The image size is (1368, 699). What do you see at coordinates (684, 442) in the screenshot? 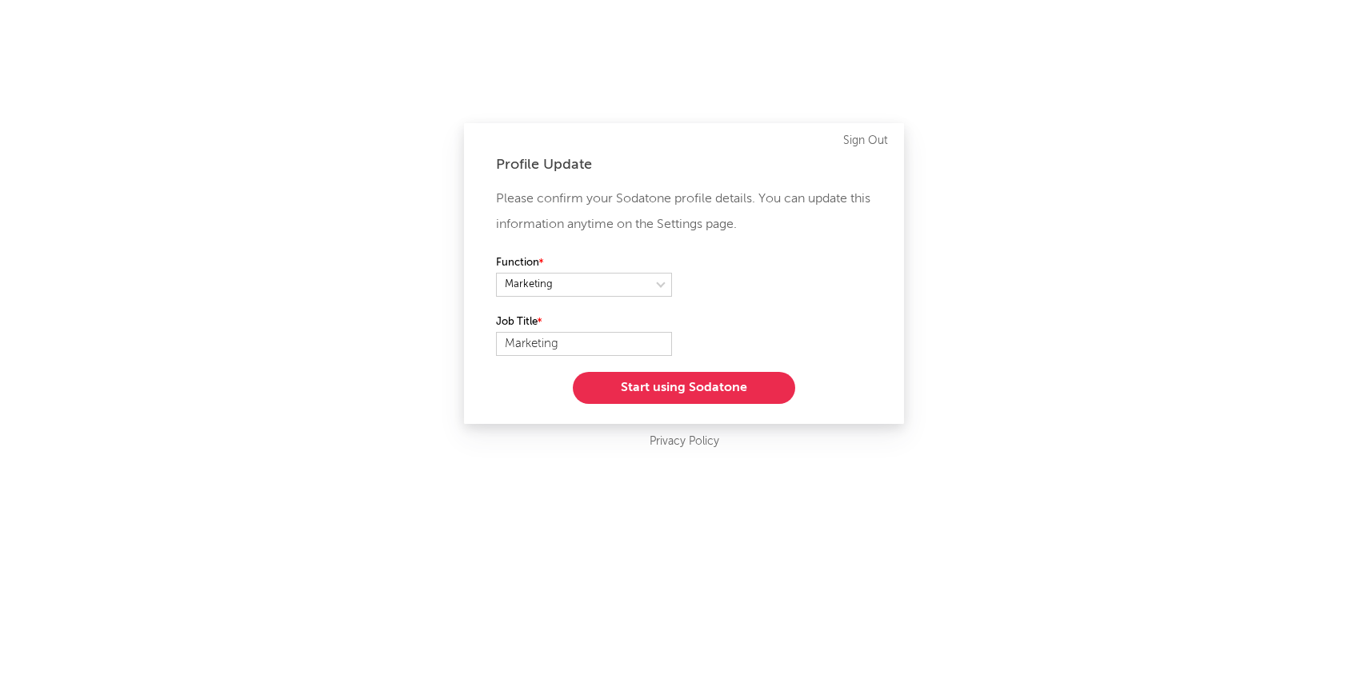
I see `a: Privacy Policy` at bounding box center [684, 442].